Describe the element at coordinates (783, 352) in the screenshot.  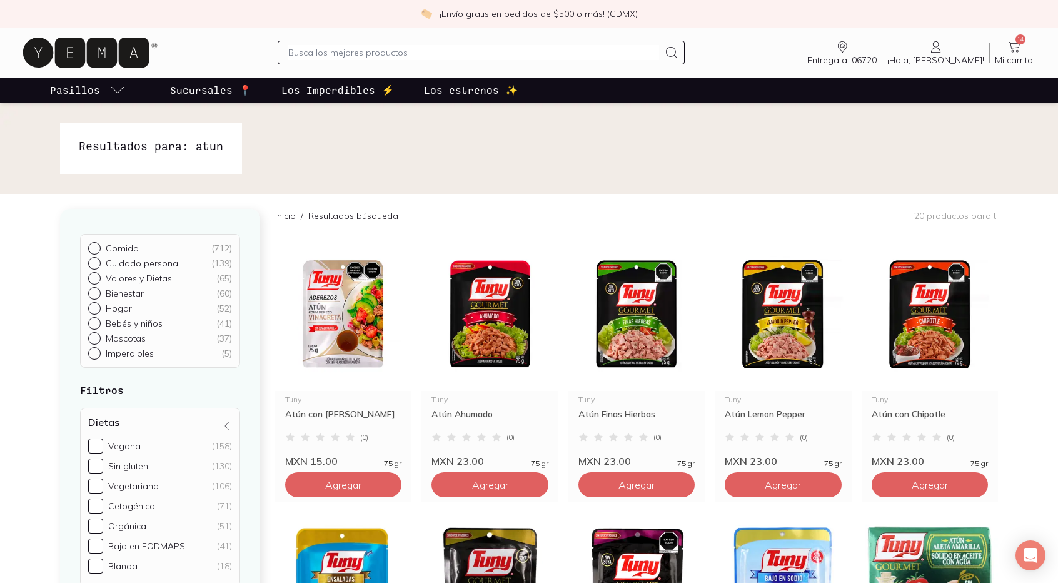
I see `a: 34111 atun lemon pepper tuny gourmetTunyAtún Lemon Pepper(0)MXN 23.0075 gr` at that location.